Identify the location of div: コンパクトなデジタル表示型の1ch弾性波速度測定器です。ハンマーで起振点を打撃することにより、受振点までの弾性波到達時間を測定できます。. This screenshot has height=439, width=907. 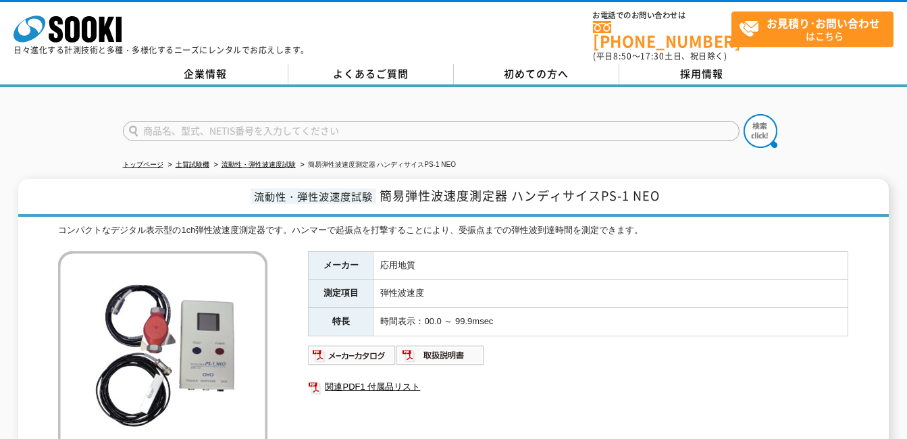
(453, 230).